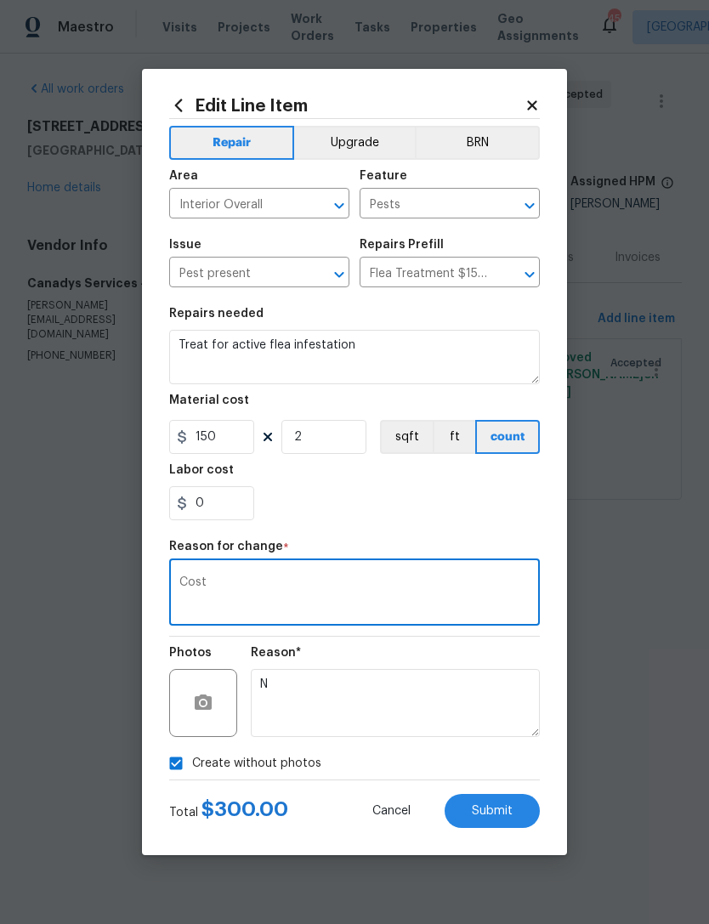  I want to click on button: Submit, so click(492, 811).